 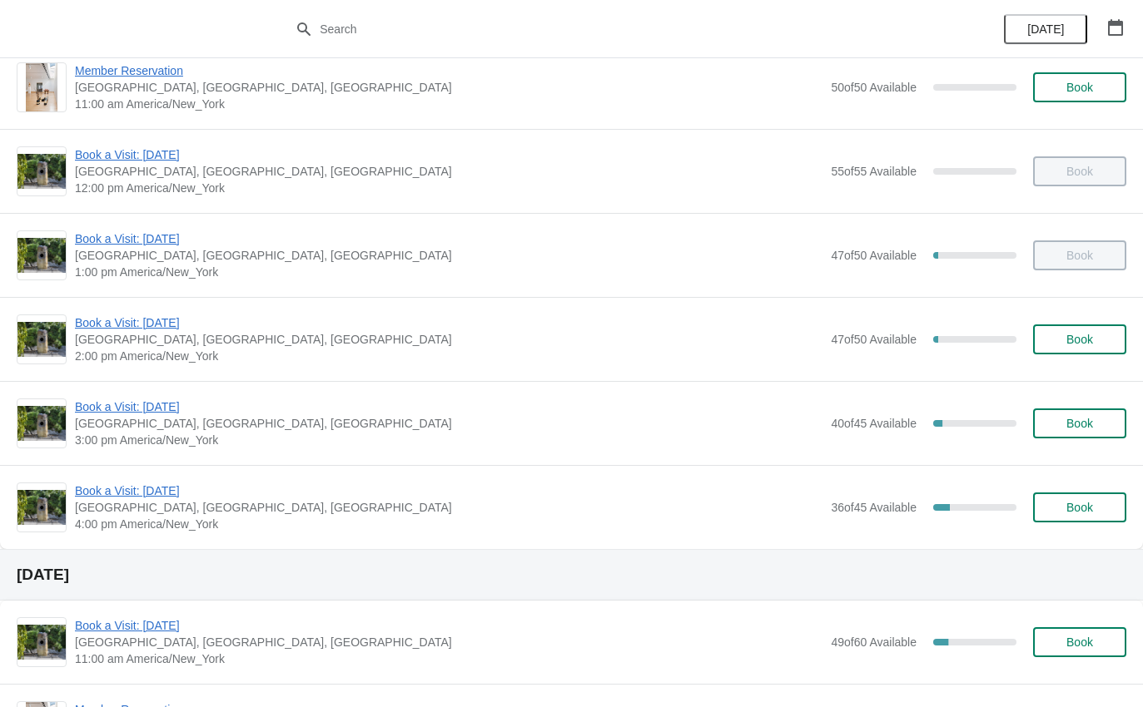 What do you see at coordinates (449, 440) in the screenshot?
I see `span: 3:00 pm America/New_York` at bounding box center [449, 440].